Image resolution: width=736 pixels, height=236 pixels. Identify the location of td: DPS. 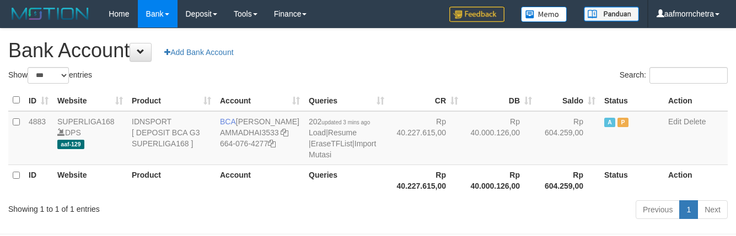
(90, 138).